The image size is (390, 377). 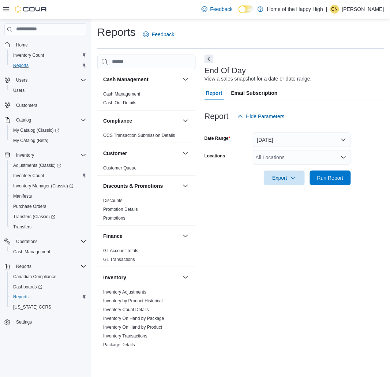 I want to click on button: Export, so click(x=285, y=178).